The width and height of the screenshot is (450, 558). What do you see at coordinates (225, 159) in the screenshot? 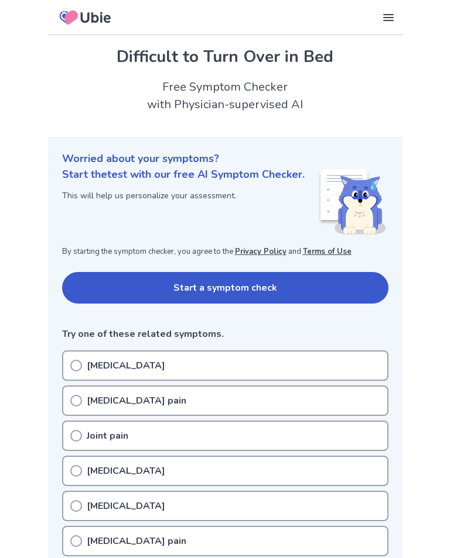
I see `p: Worried about your symptoms?` at bounding box center [225, 159].